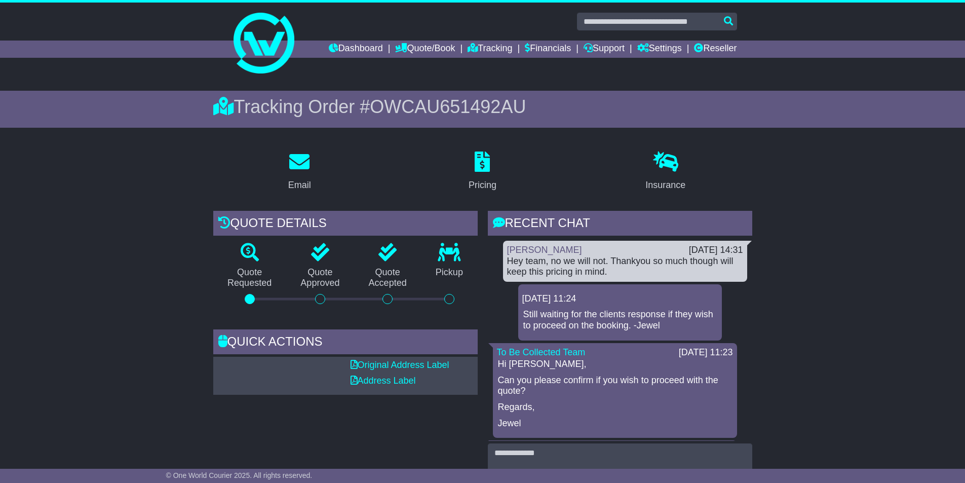 The image size is (965, 483). What do you see at coordinates (345, 224) in the screenshot?
I see `div: Quote Details` at bounding box center [345, 224].